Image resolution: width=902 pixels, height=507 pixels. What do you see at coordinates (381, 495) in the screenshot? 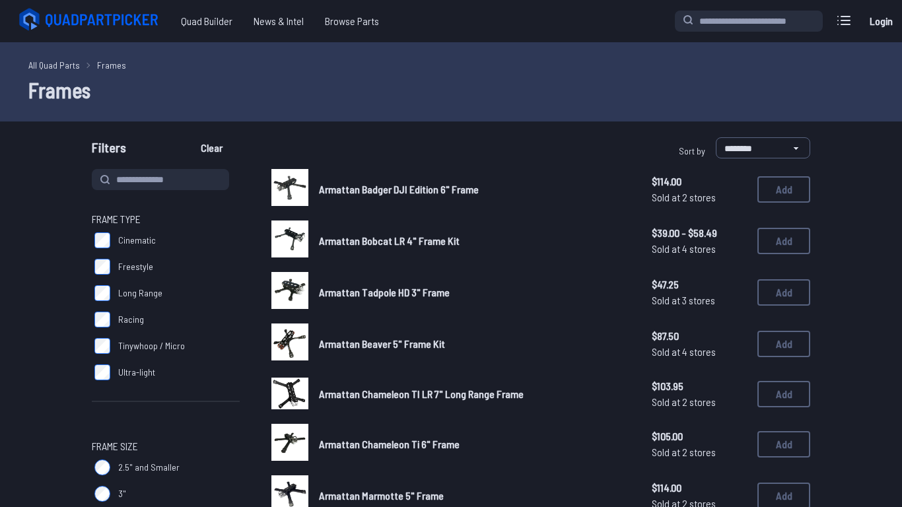
I see `span: Armattan Marmotte 5" Frame` at bounding box center [381, 495].